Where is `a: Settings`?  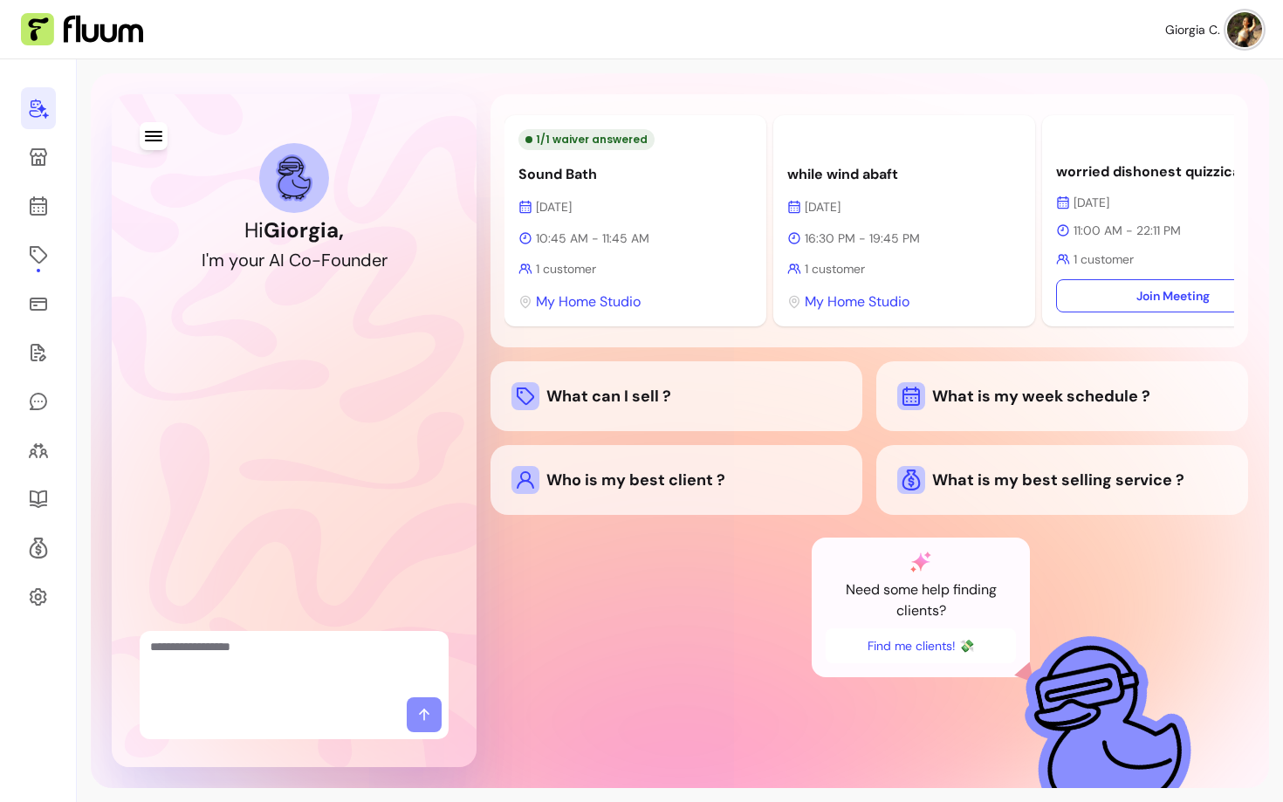
a: Settings is located at coordinates (38, 597).